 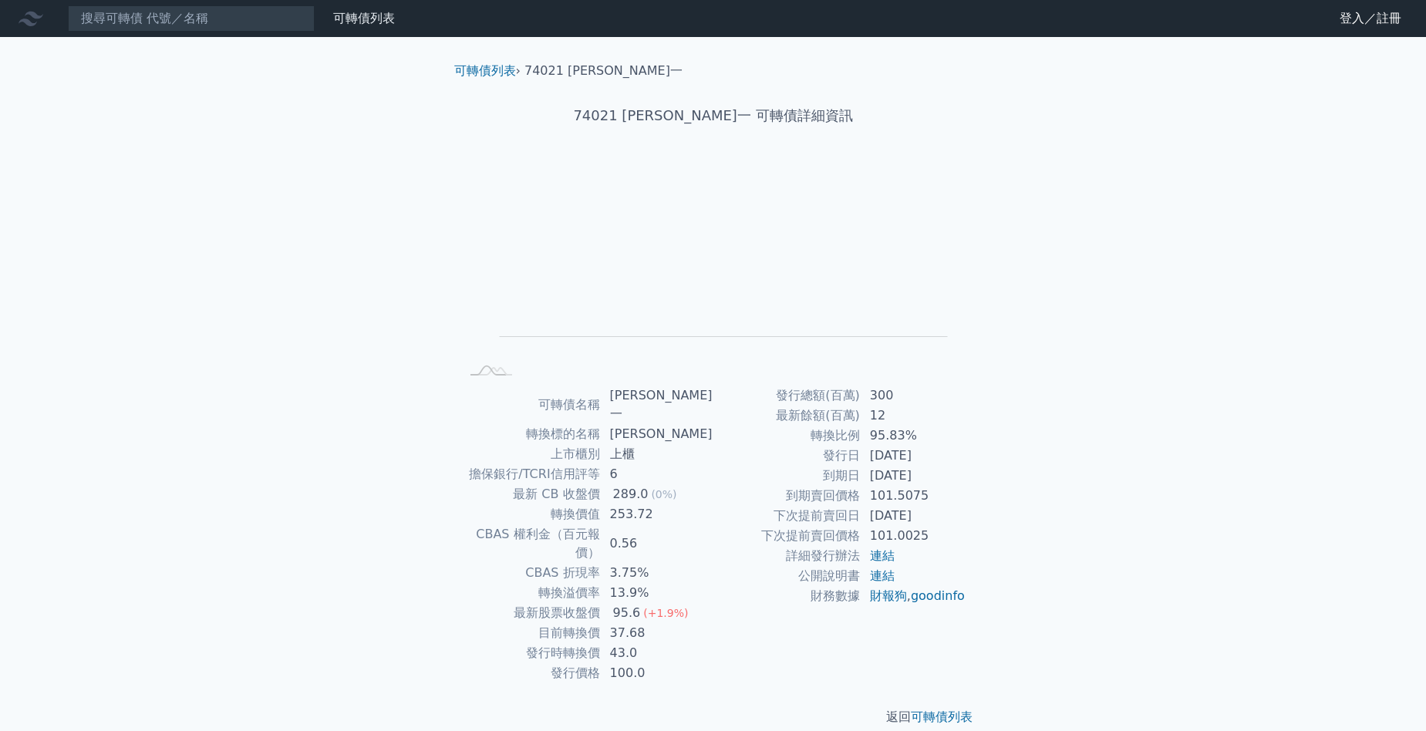 I want to click on td: 轉換標的名稱, so click(x=530, y=434).